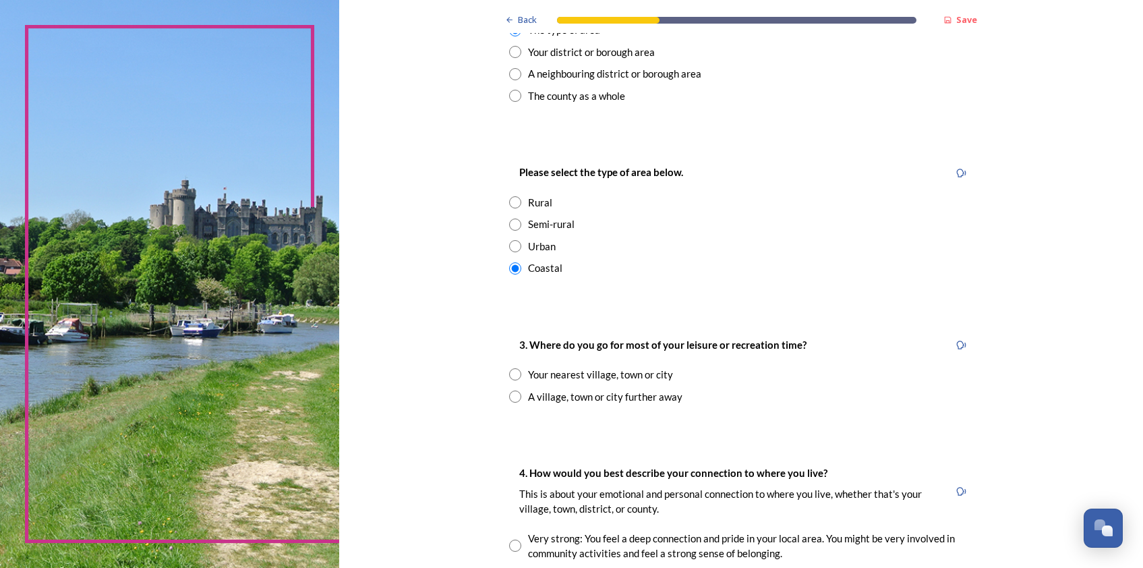 Image resolution: width=1143 pixels, height=568 pixels. I want to click on span: Back, so click(527, 20).